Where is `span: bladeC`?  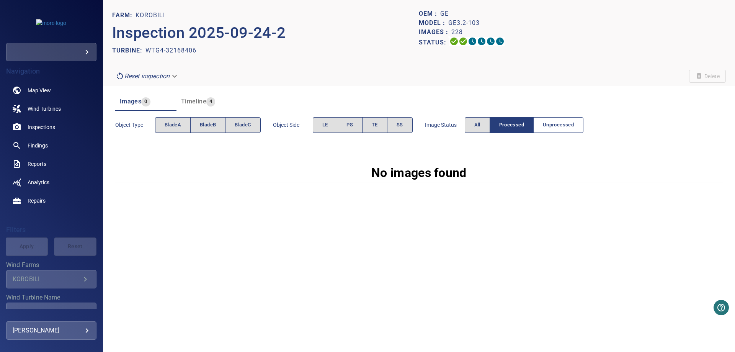 span: bladeC is located at coordinates (243, 125).